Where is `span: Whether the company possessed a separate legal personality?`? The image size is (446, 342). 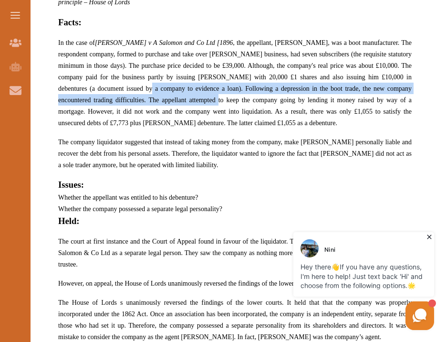
span: Whether the company possessed a separate legal personality? is located at coordinates (140, 209).